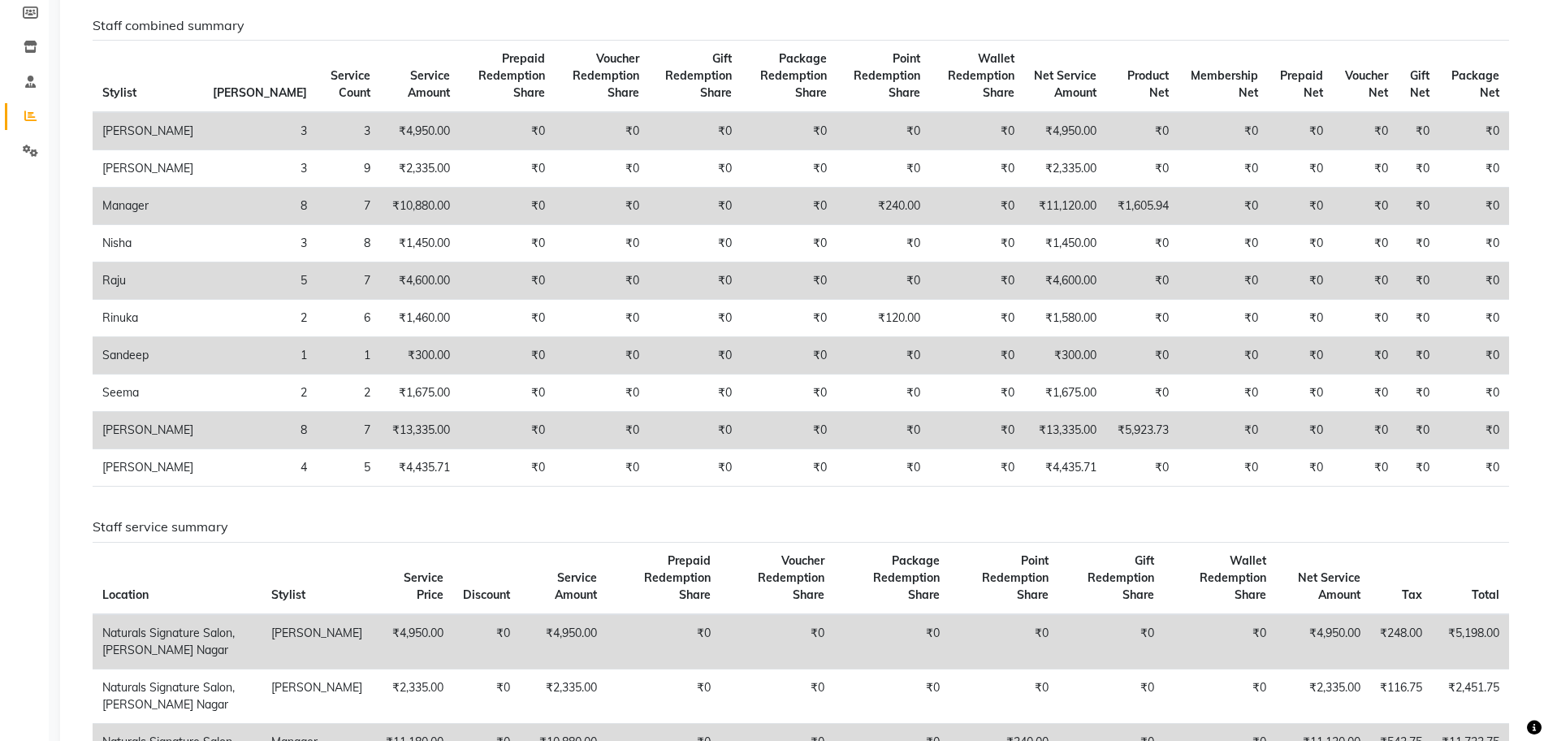  What do you see at coordinates (260, 431) in the screenshot?
I see `td: 8` at bounding box center [260, 431].